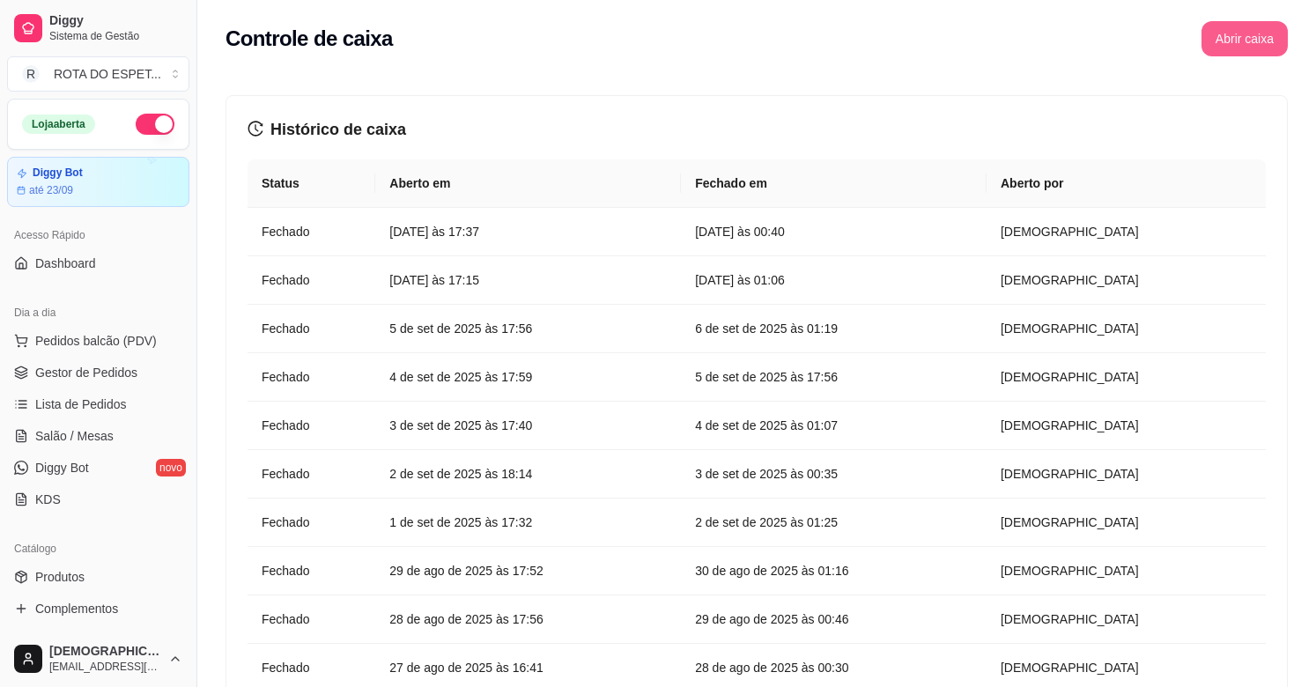  Describe the element at coordinates (98, 74) in the screenshot. I see `button: Select a team` at that location.